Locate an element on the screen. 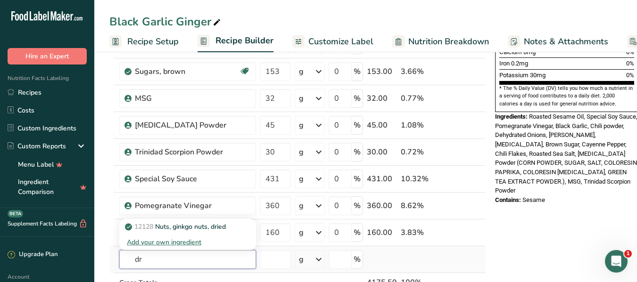  div: BETA is located at coordinates (15, 214).